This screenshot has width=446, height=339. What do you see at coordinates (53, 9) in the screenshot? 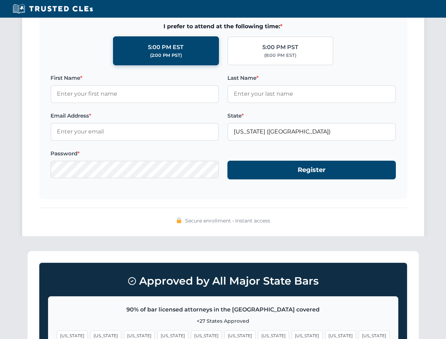
I see `img: Trusted CLEs` at bounding box center [53, 9].